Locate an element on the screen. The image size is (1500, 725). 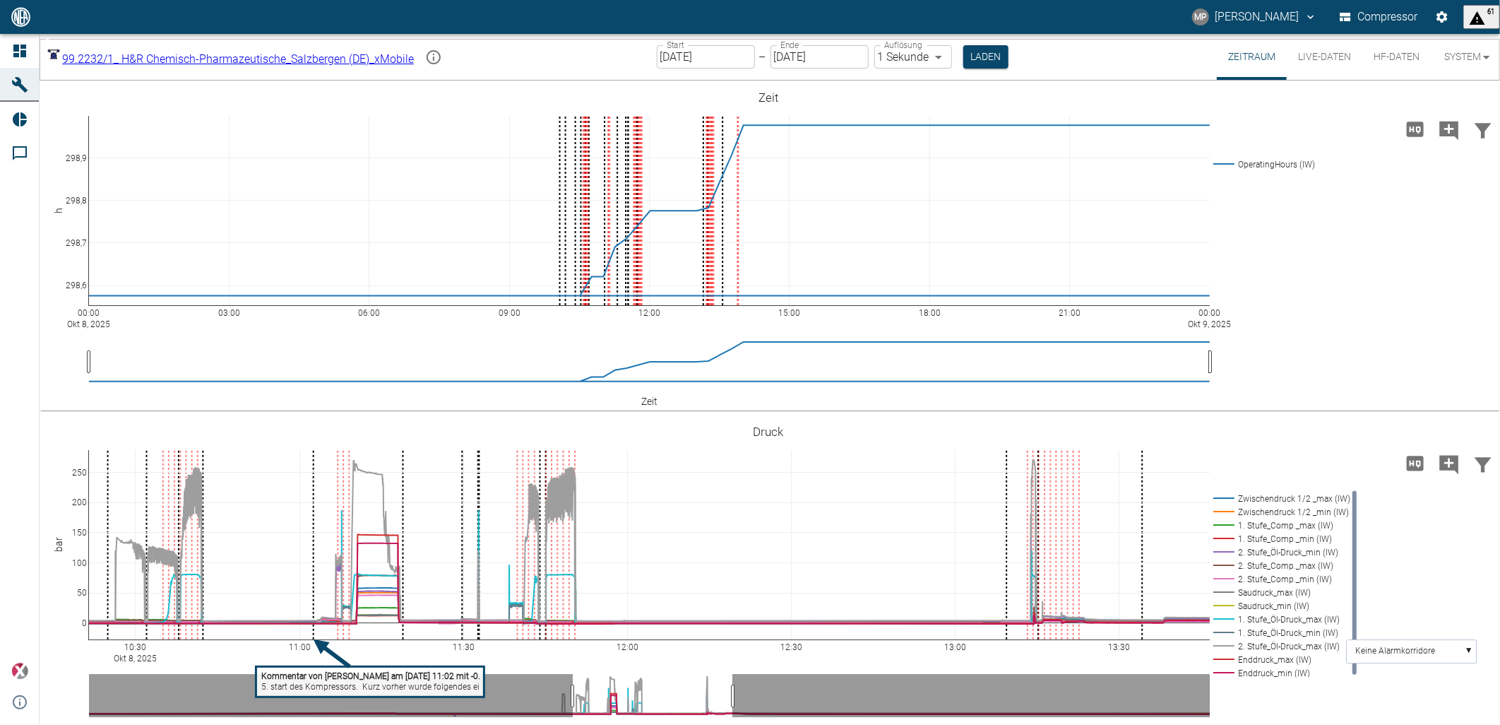
img: logo is located at coordinates (20, 16).